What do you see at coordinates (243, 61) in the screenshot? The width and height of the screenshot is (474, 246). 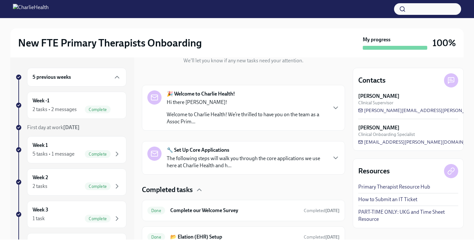 I see `p: We'll let you know if any new tasks need your attention.` at bounding box center [243, 61].